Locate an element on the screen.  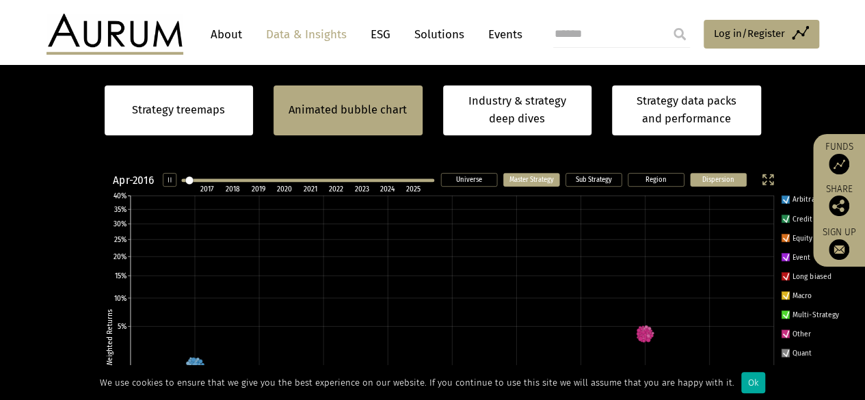
div: Share is located at coordinates (839, 200).